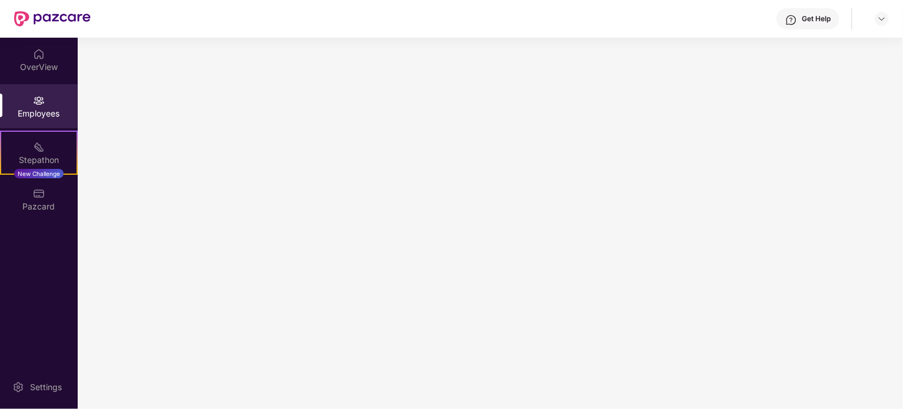  What do you see at coordinates (46, 388) in the screenshot?
I see `div: Settings` at bounding box center [46, 388].